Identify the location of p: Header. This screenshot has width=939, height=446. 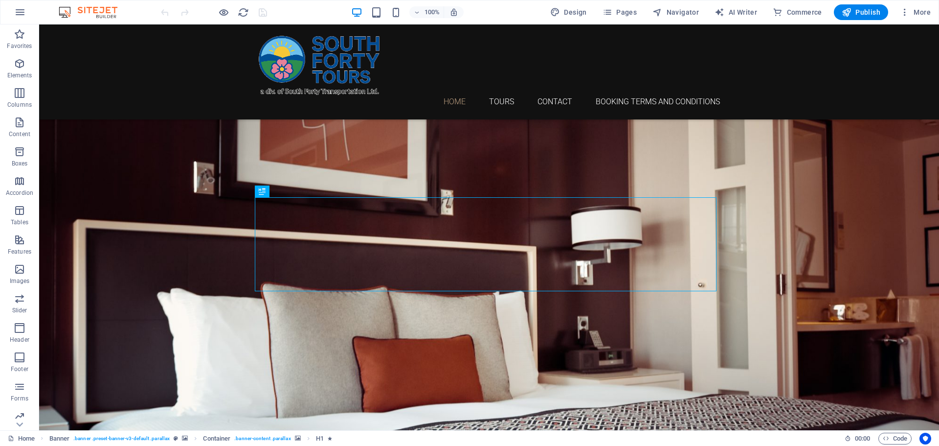
(20, 339).